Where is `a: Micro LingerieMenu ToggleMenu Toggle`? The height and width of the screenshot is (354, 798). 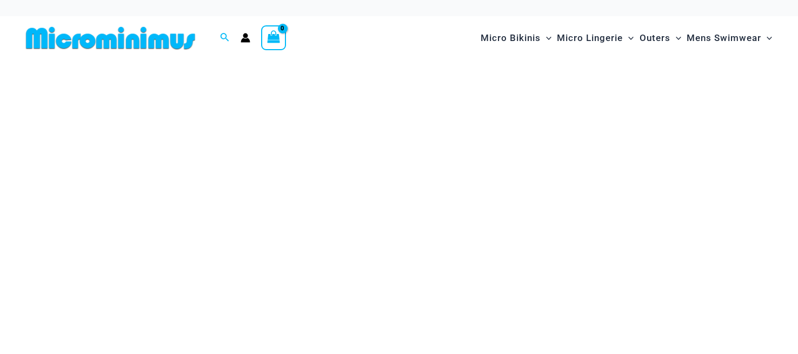
a: Micro LingerieMenu ToggleMenu Toggle is located at coordinates (595, 38).